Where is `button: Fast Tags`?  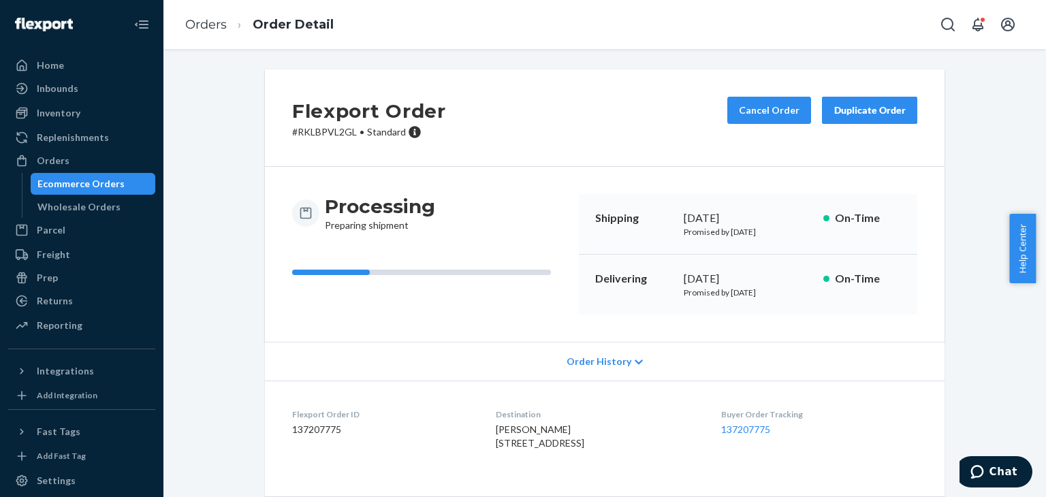
button: Fast Tags is located at coordinates (82, 432).